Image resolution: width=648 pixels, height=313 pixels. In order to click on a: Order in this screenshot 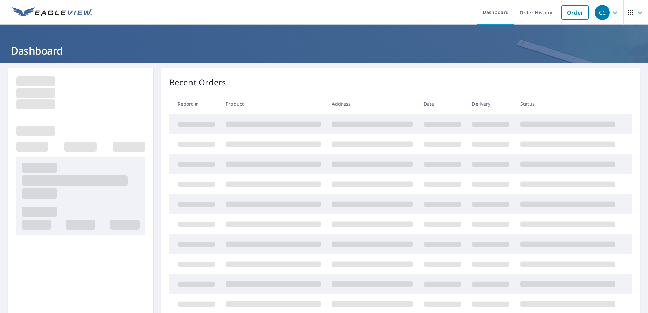, I will do `click(575, 13)`.